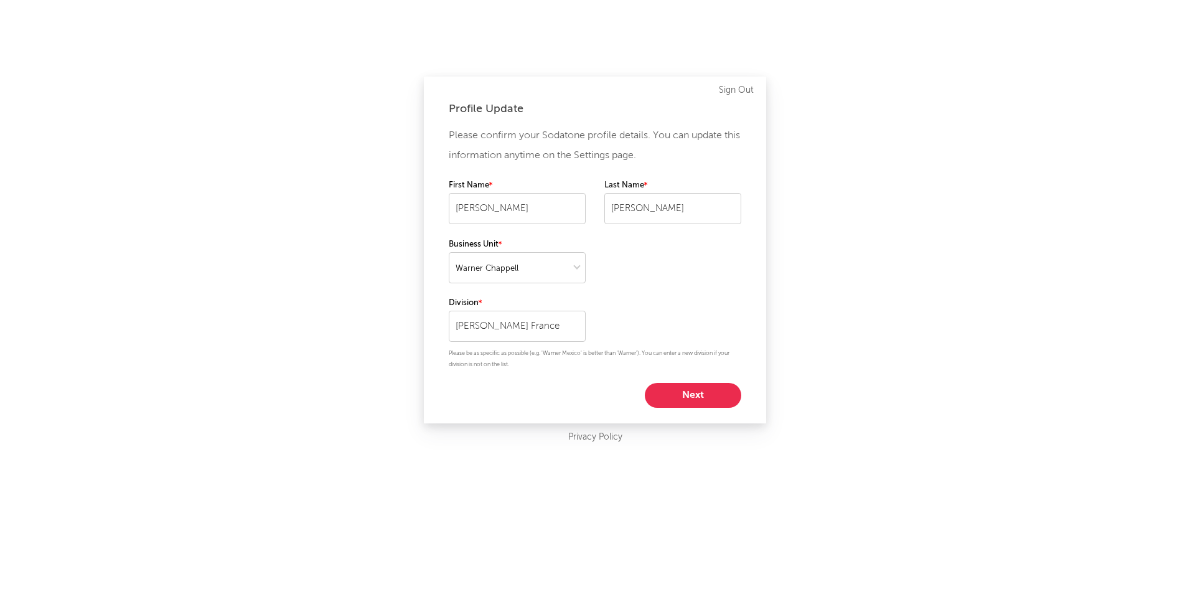  Describe the element at coordinates (595, 437) in the screenshot. I see `a: Privacy Policy` at that location.